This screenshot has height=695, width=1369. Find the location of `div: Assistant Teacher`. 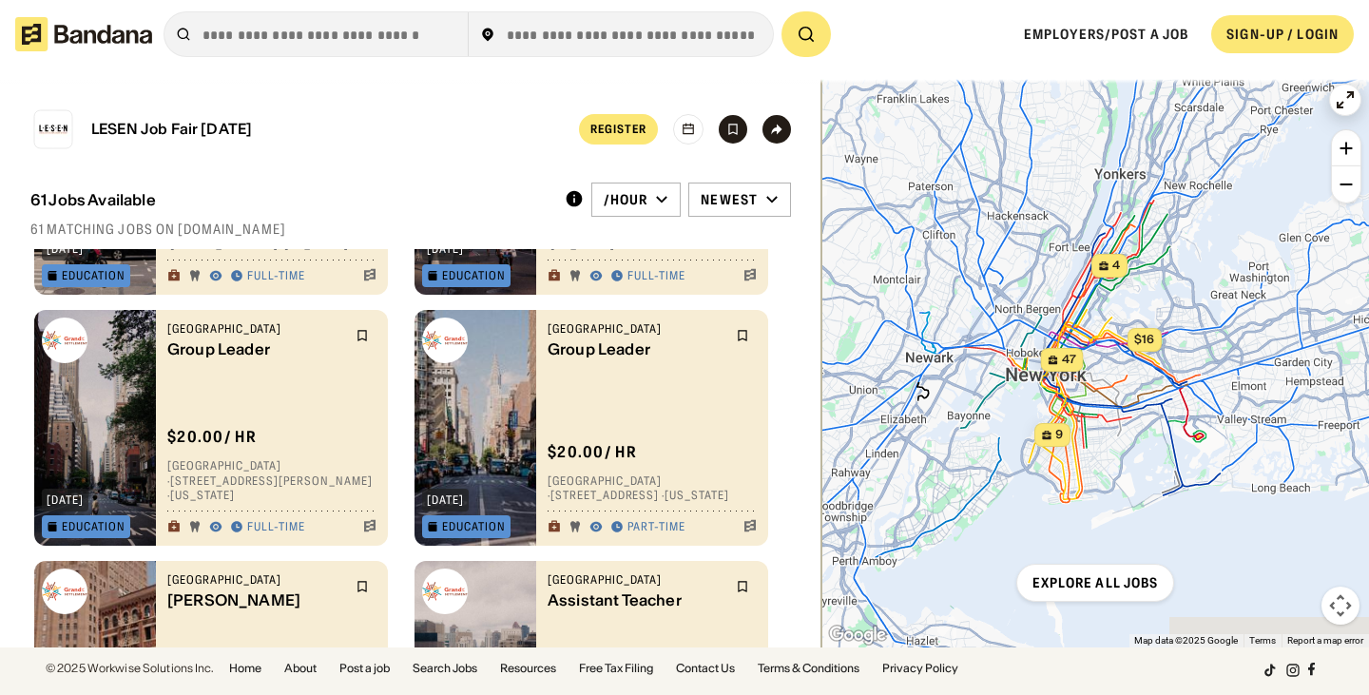

div: Assistant Teacher is located at coordinates (636, 600).